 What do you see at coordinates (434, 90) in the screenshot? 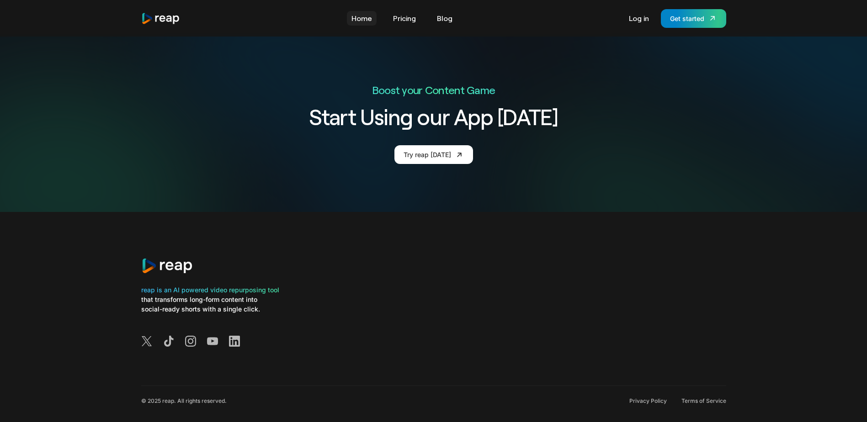
I see `p: Boost your Content Game` at bounding box center [434, 90].